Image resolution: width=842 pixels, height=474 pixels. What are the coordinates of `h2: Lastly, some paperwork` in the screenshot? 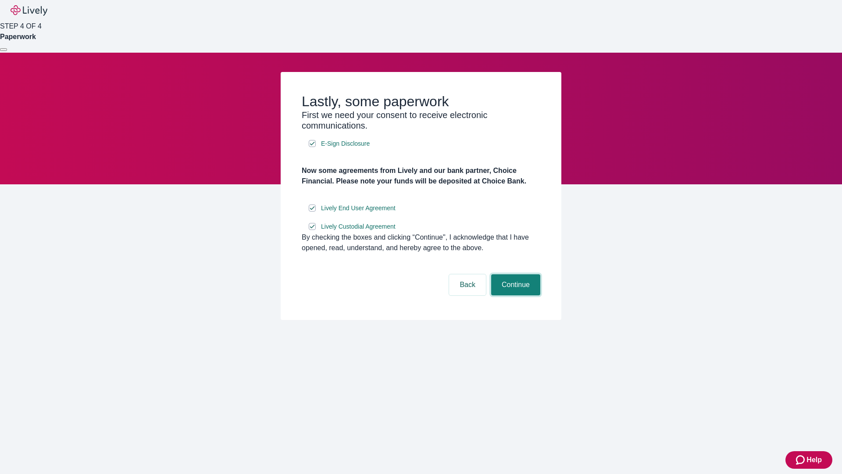 It's located at (421, 101).